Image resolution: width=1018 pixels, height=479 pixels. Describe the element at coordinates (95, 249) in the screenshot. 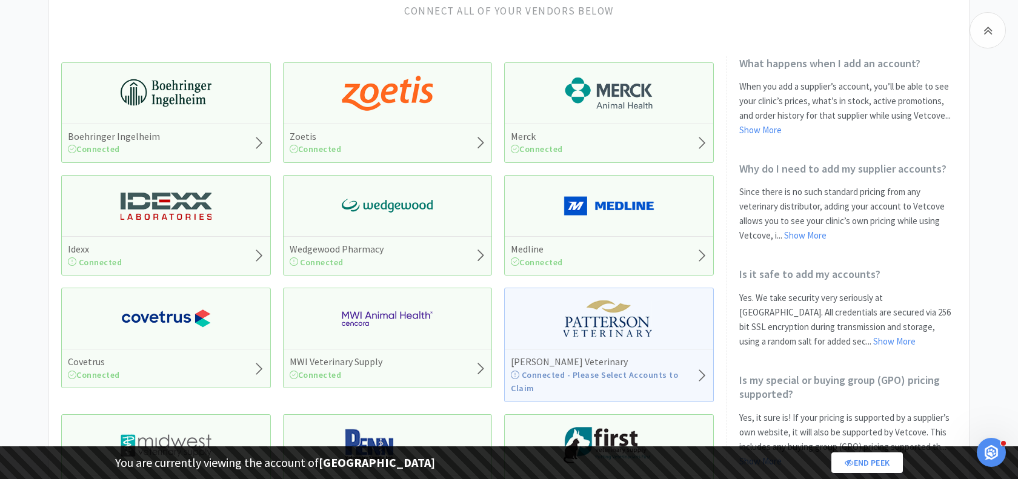

I see `h5: Idexx` at that location.